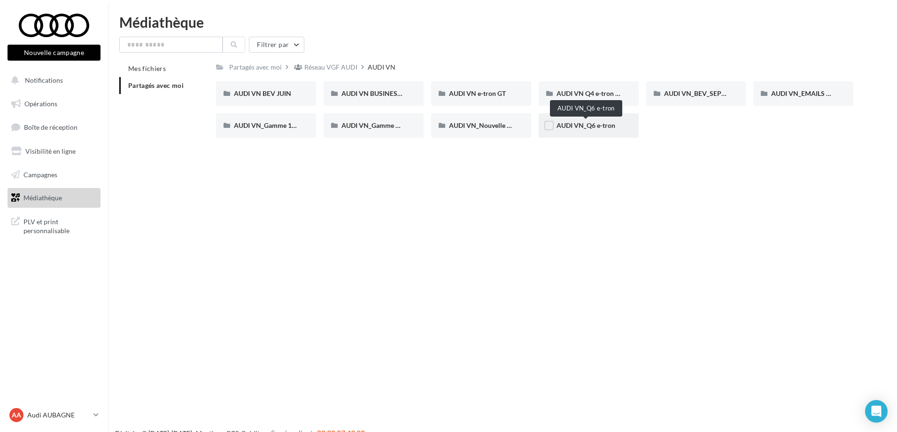 The width and height of the screenshot is (897, 432). I want to click on span: Campagnes, so click(40, 174).